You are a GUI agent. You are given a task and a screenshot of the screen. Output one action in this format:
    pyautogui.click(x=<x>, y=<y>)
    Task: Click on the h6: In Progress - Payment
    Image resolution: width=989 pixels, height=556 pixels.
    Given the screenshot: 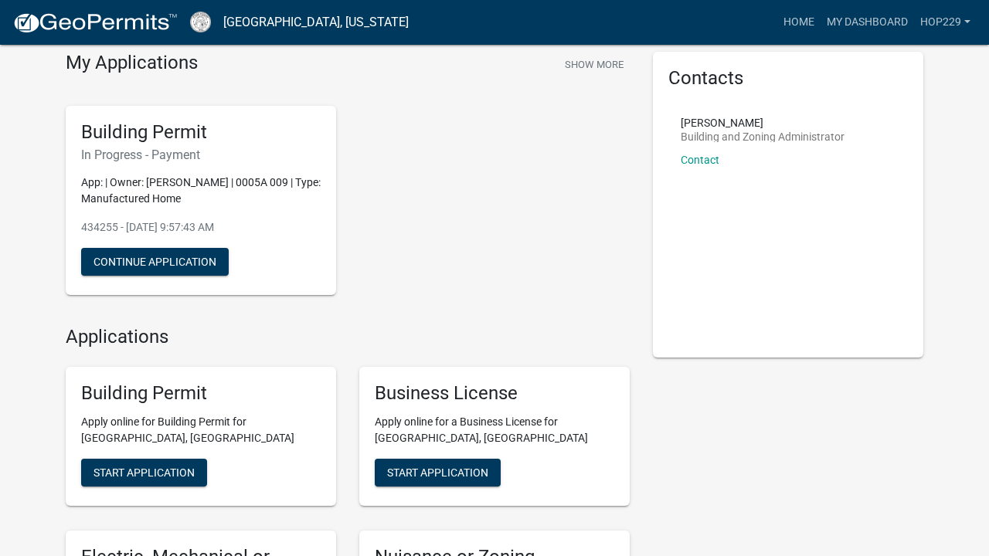 What is the action you would take?
    pyautogui.click(x=201, y=154)
    